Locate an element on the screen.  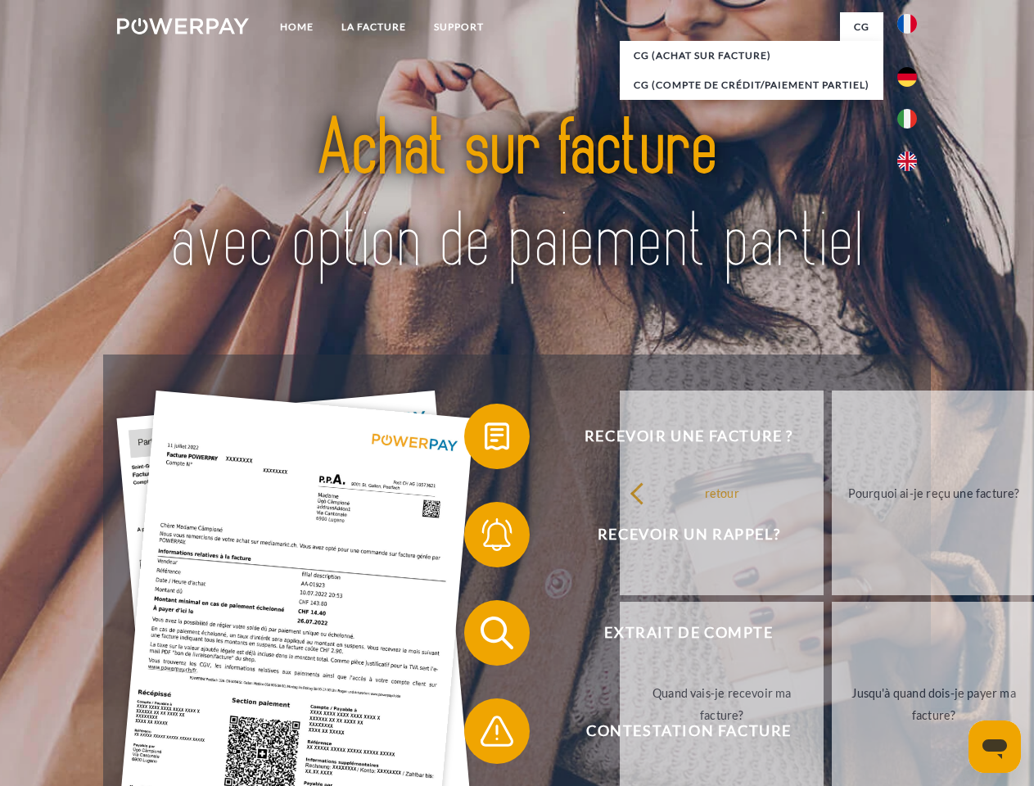
img: qb_bill.svg is located at coordinates (497, 436).